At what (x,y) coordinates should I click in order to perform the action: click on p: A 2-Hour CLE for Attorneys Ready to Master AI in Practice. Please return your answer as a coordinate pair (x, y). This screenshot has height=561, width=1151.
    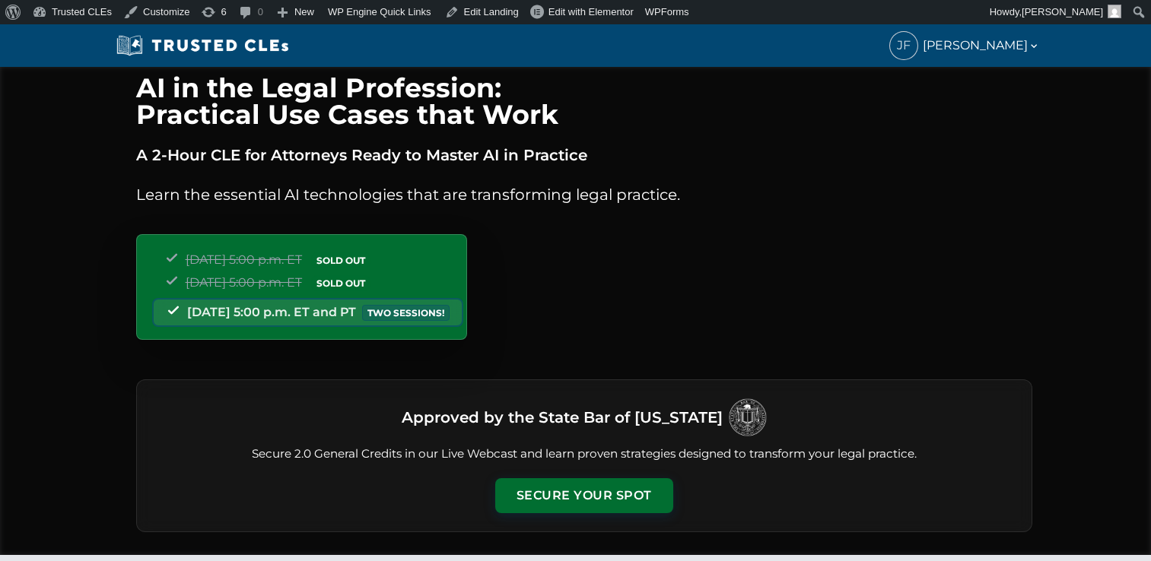
    Looking at the image, I should click on (584, 155).